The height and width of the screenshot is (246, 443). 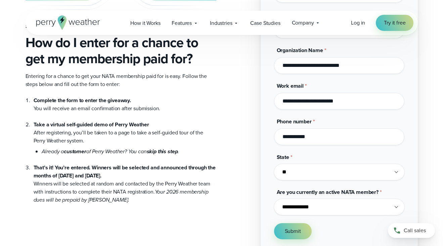 I want to click on span: Submit, so click(x=293, y=231).